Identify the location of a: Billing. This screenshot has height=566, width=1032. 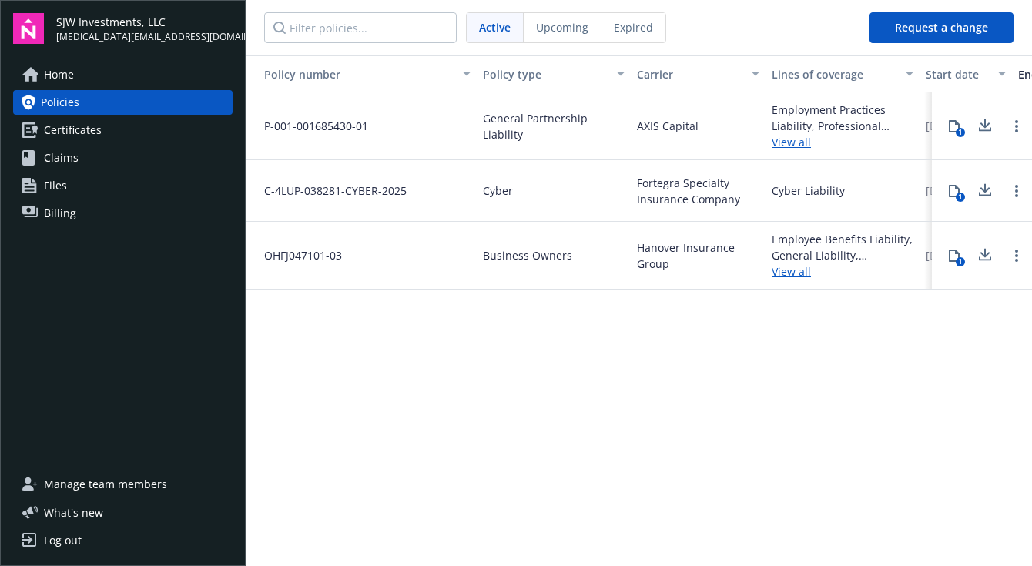
(122, 213).